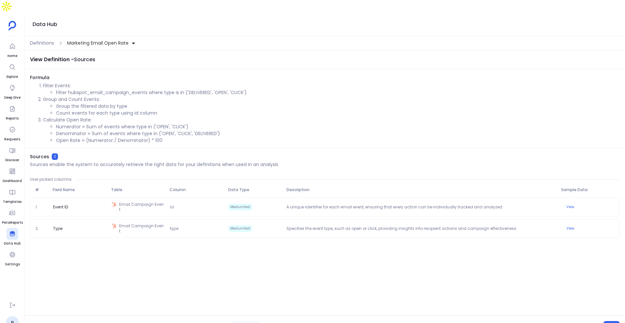  Describe the element at coordinates (12, 98) in the screenshot. I see `span: Deep Dive` at that location.